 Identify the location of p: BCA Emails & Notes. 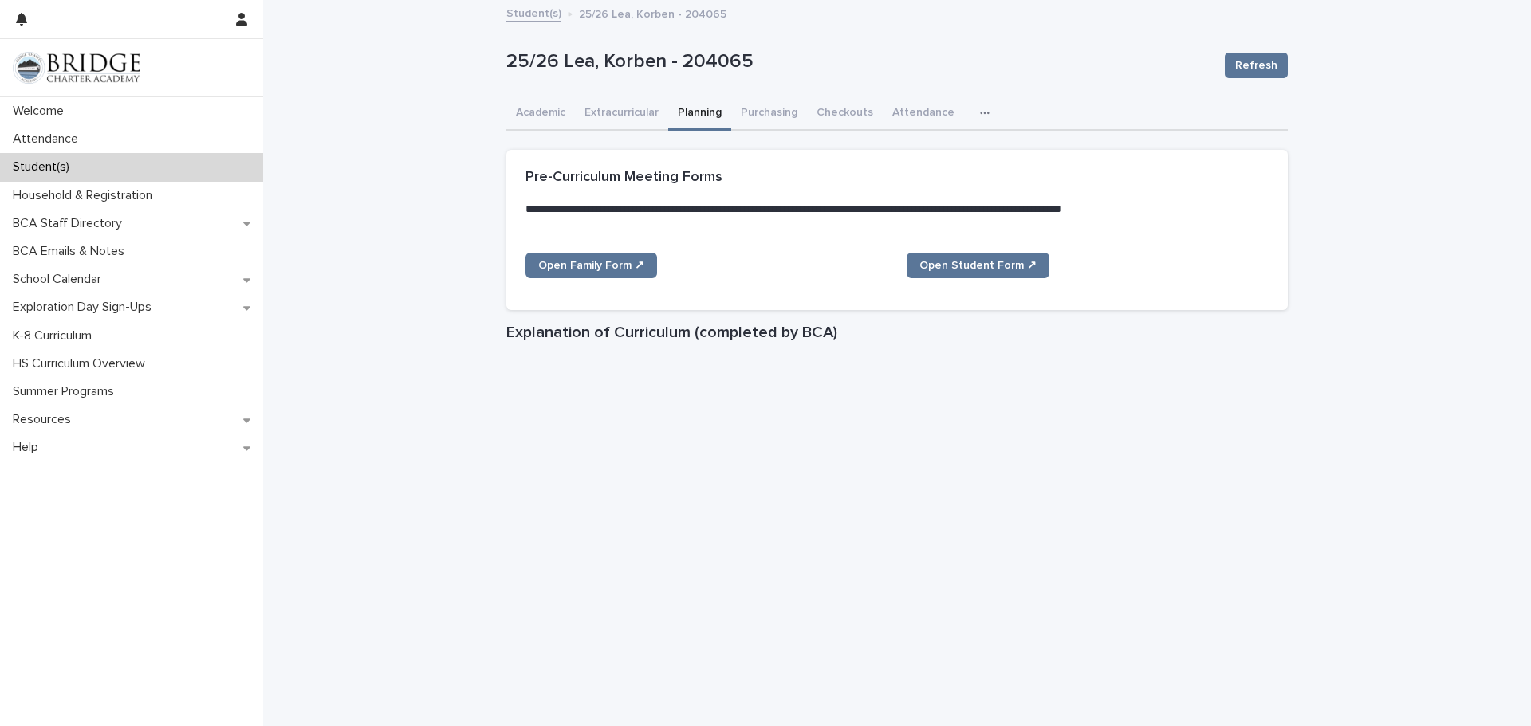
(72, 251).